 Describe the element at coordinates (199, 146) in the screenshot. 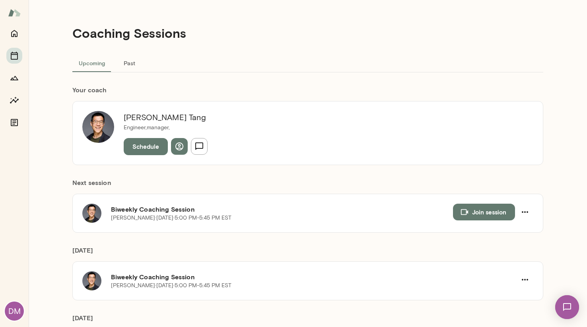

I see `button: Send message` at that location.